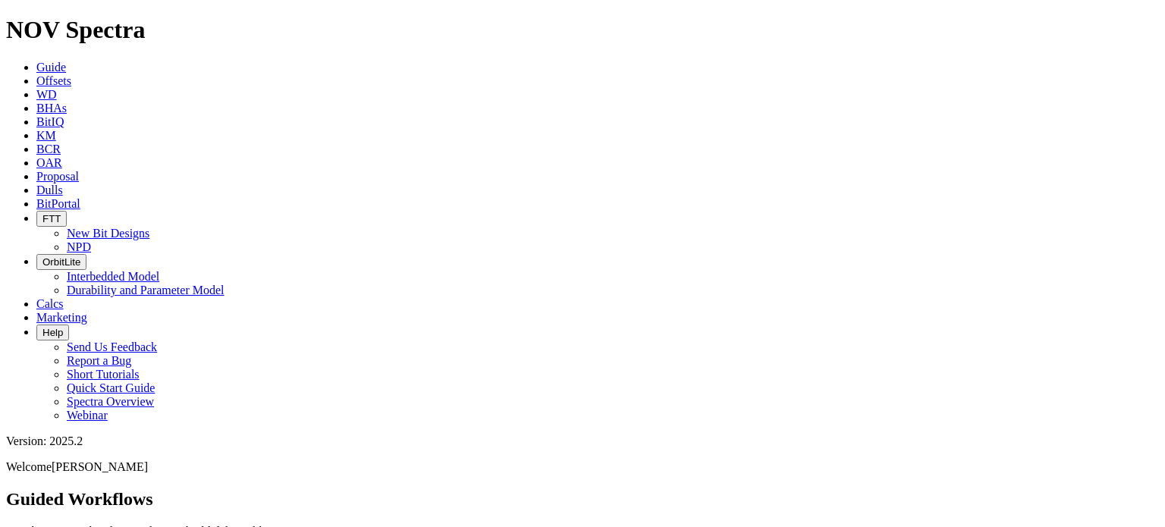 This screenshot has height=527, width=1165. Describe the element at coordinates (61, 262) in the screenshot. I see `span: OrbitLite` at that location.